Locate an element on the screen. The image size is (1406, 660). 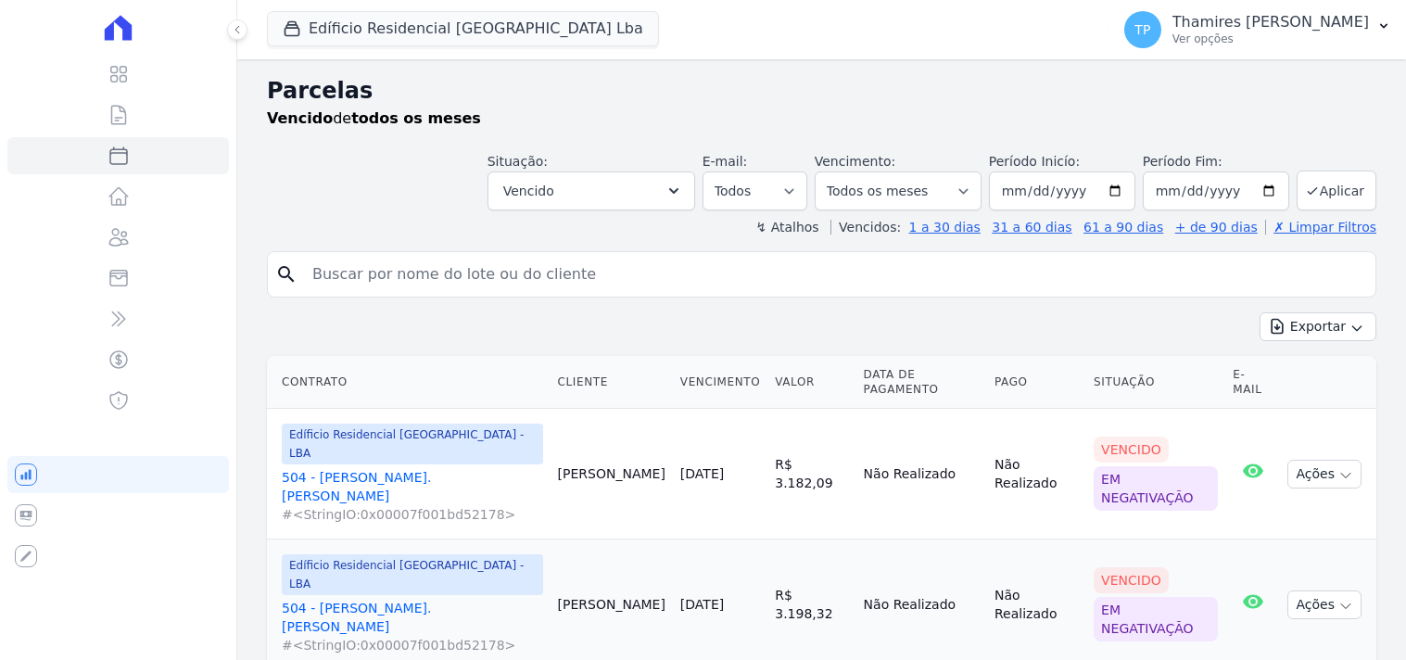
button: Aplicar is located at coordinates (1336, 190).